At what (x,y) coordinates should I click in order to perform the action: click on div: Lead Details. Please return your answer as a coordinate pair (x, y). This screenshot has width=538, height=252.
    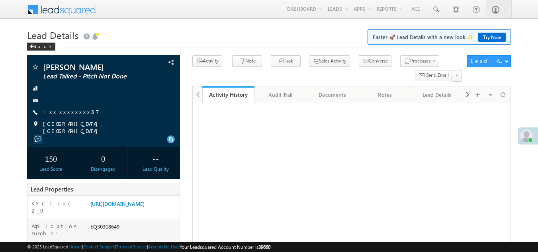
    Looking at the image, I should click on (436, 95).